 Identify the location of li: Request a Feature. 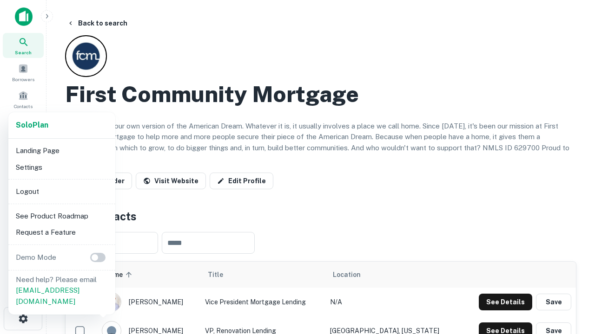
(62, 233).